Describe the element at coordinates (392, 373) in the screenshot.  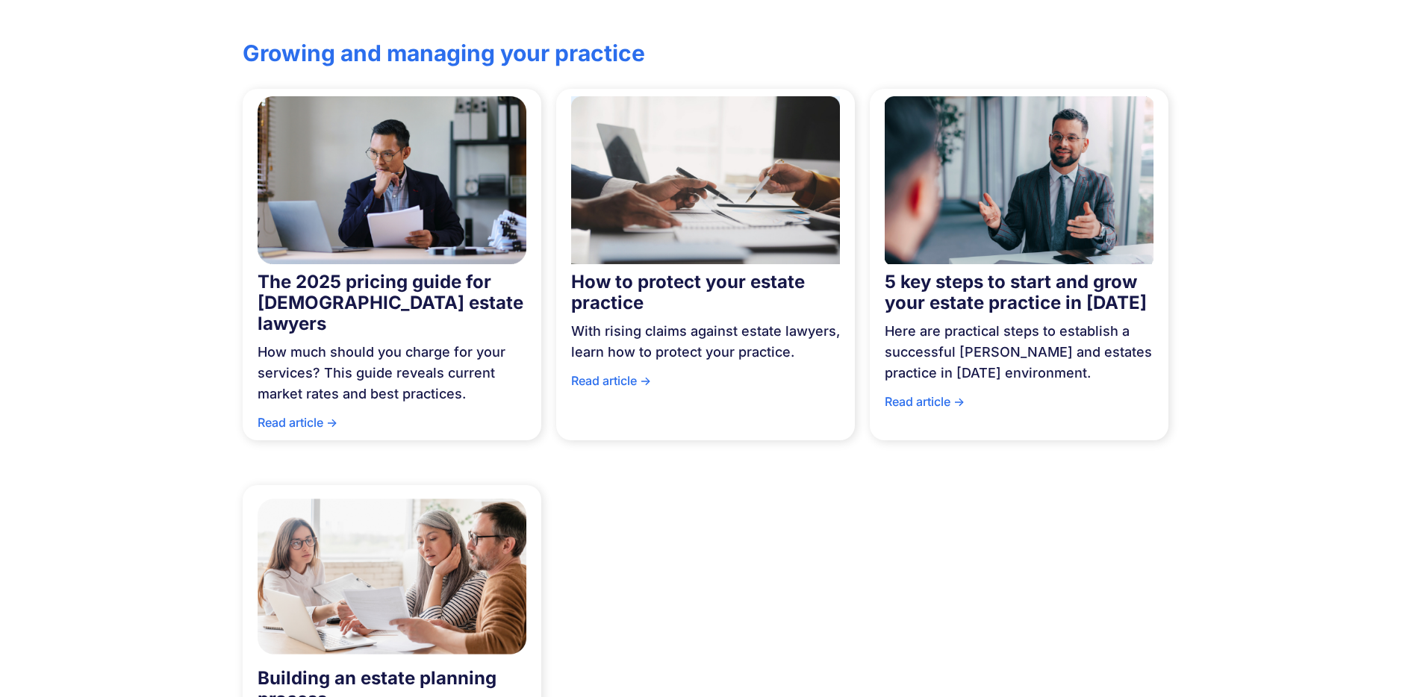
I see `div: How much should you charge for your services? This guide reveals current market rates and best pr...` at that location.